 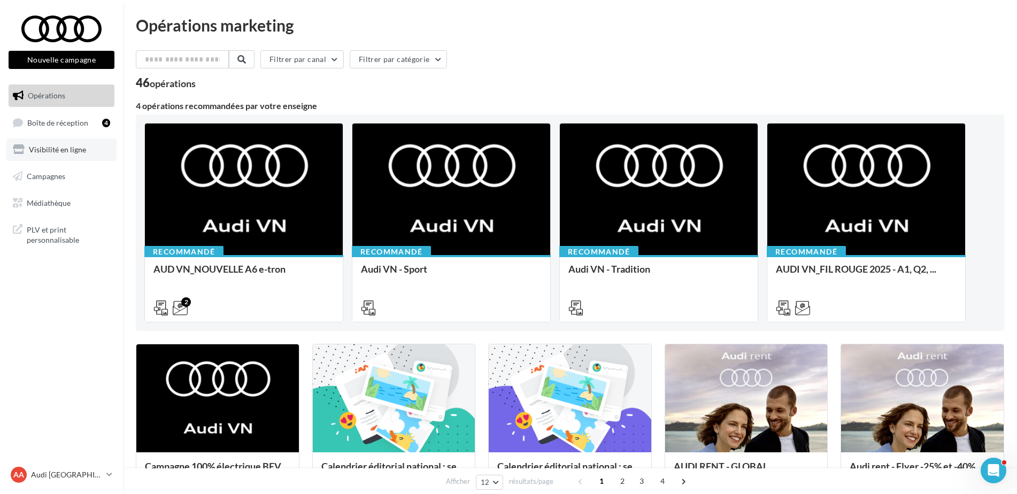 I want to click on div: 4 opérations recommandées par votre enseigne, so click(x=570, y=106).